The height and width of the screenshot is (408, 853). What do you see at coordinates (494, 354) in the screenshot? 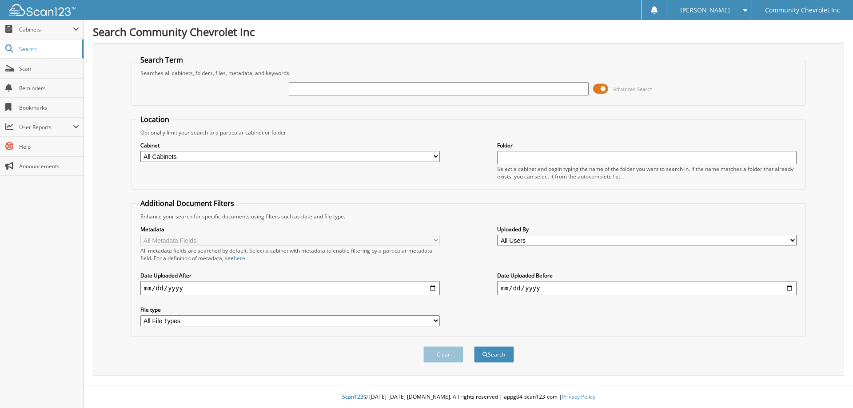
I see `button: Search` at bounding box center [494, 354].